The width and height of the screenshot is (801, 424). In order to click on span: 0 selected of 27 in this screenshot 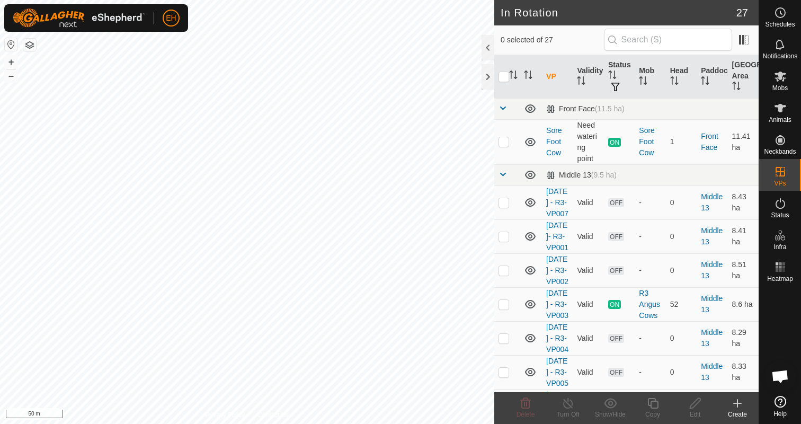, I will do `click(552, 40)`.